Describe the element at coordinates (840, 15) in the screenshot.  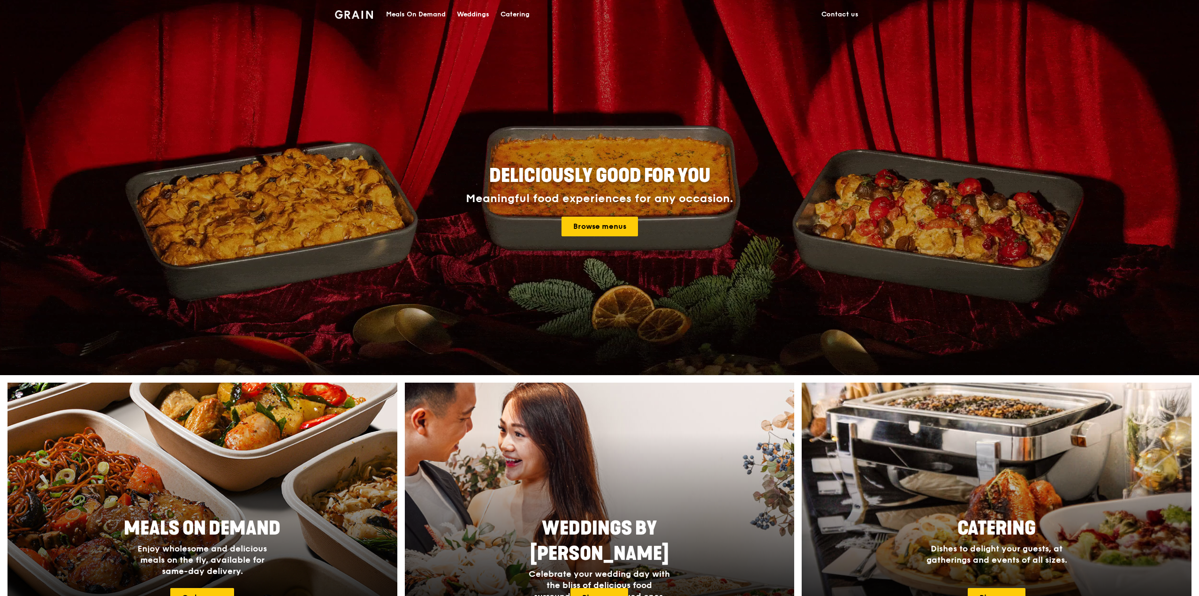
I see `a: Contact us` at that location.